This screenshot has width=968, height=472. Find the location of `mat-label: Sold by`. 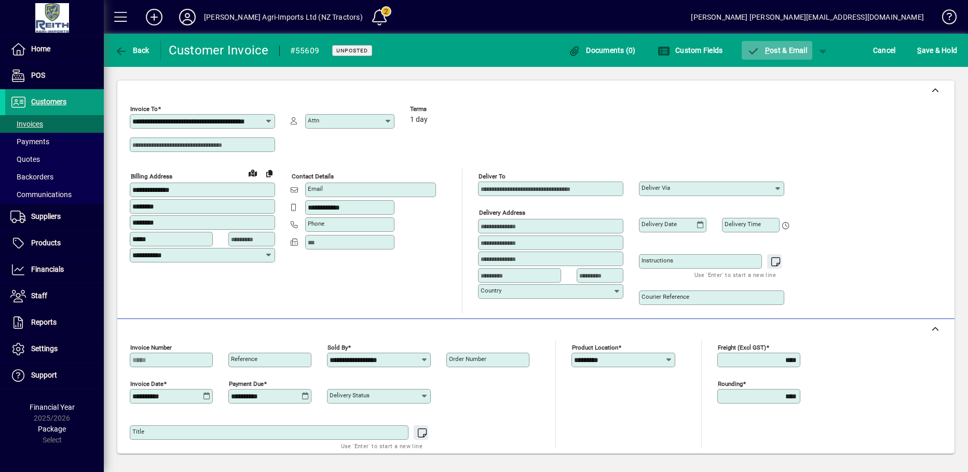

mat-label: Sold by is located at coordinates (337, 348).